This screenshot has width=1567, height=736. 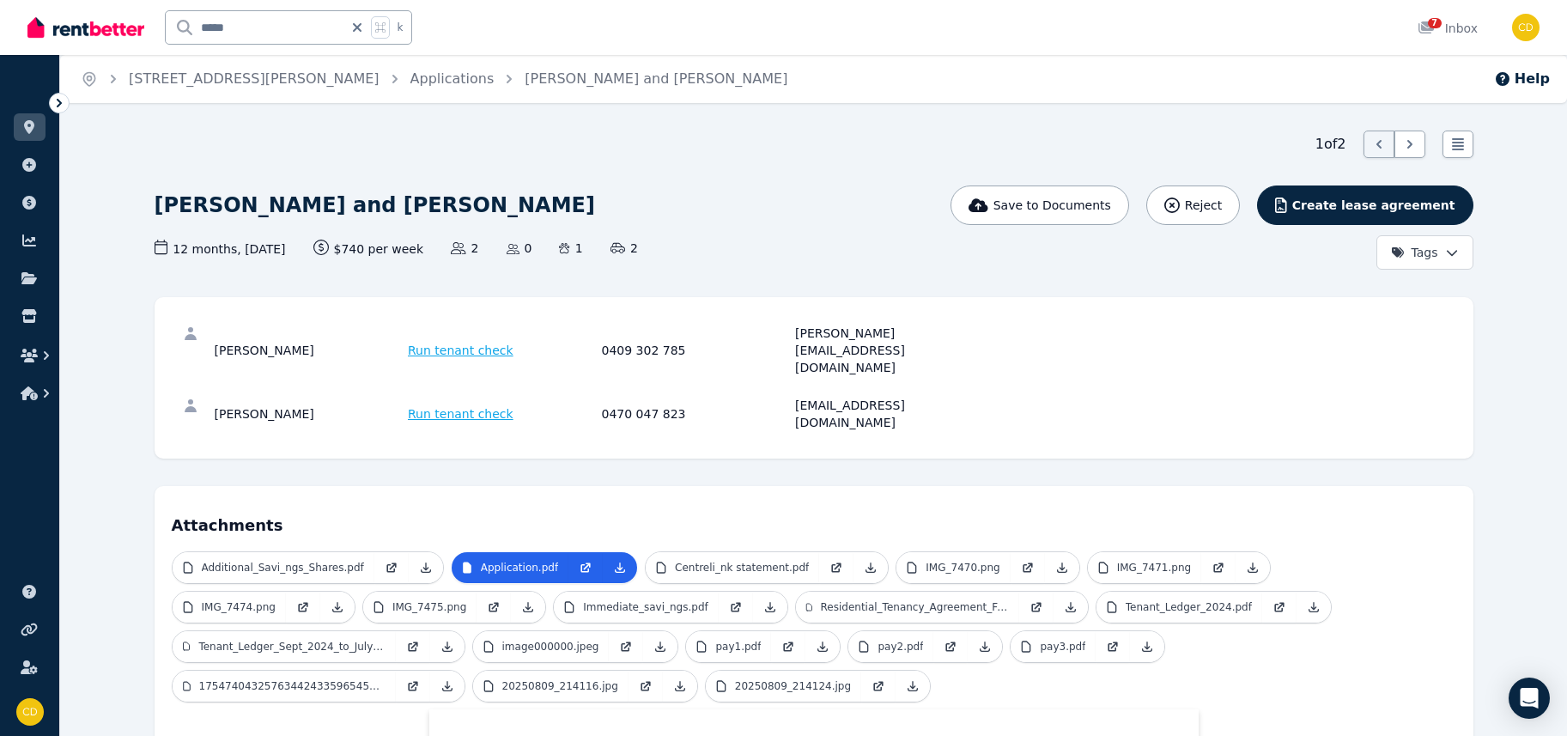 What do you see at coordinates (908, 607) in the screenshot?
I see `a: Residential_Tenancy_Agreement_Frank_NGUYEN_1.pdf` at bounding box center [908, 607].